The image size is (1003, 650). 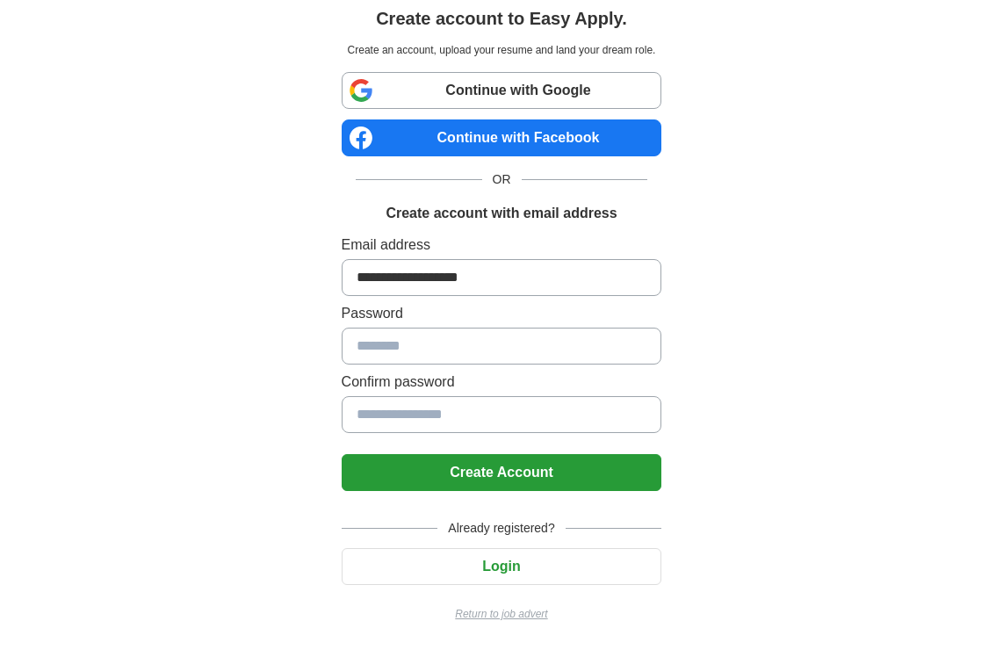 What do you see at coordinates (501, 565) in the screenshot?
I see `a: Login` at bounding box center [501, 565].